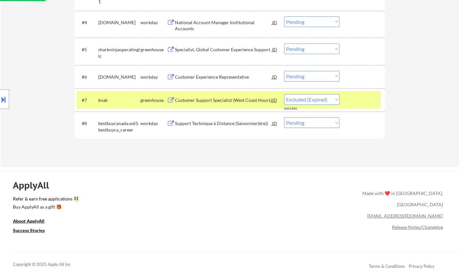 The image size is (459, 273). Describe the element at coordinates (421, 266) in the screenshot. I see `a: Privacy Policy` at that location.